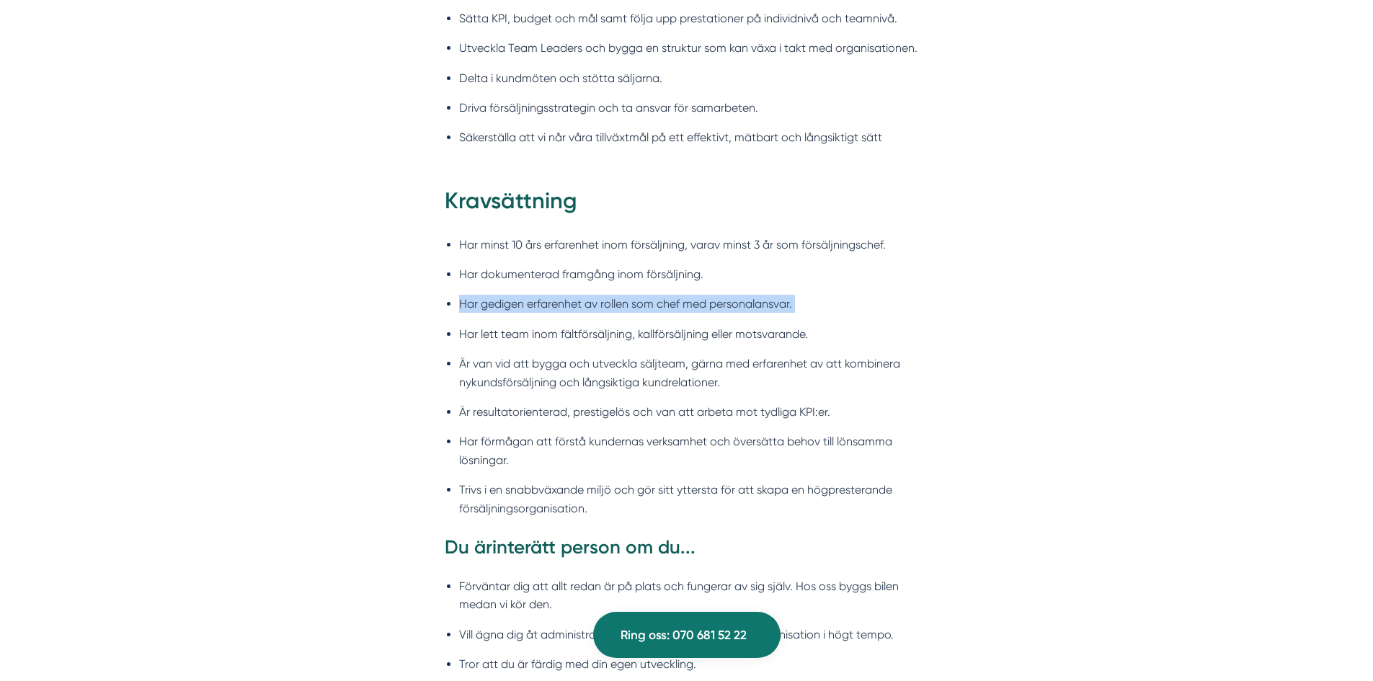  Describe the element at coordinates (694, 78) in the screenshot. I see `li: Delta i kundmöten och stötta säljarna.` at that location.